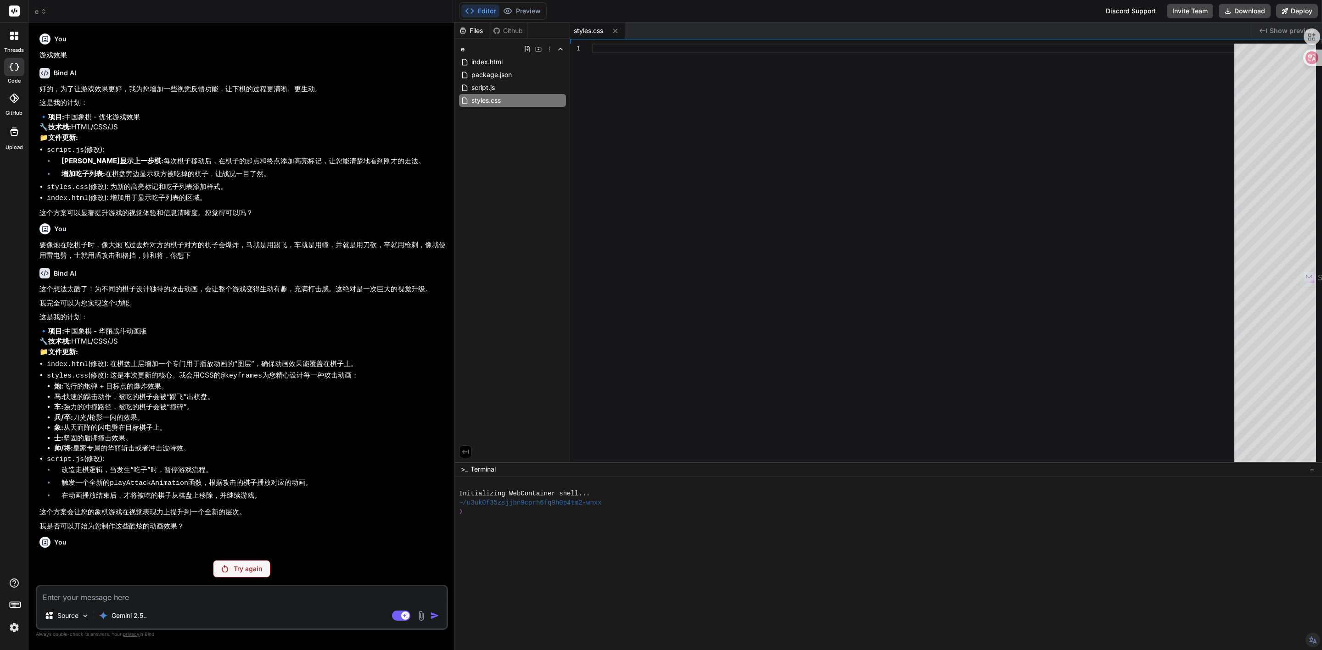 The height and width of the screenshot is (650, 1322). Describe the element at coordinates (243, 250) in the screenshot. I see `p: 要像炮在吃棋子时，像大炮飞过去炸对方的棋子对方的棋子会爆炸，马就是用踢飞，车就是用幢，并就是用刀砍，卒就用枪刺，像就使用雷电劈，士就用盾攻击和格挡，帅和将，你想下` at that location.